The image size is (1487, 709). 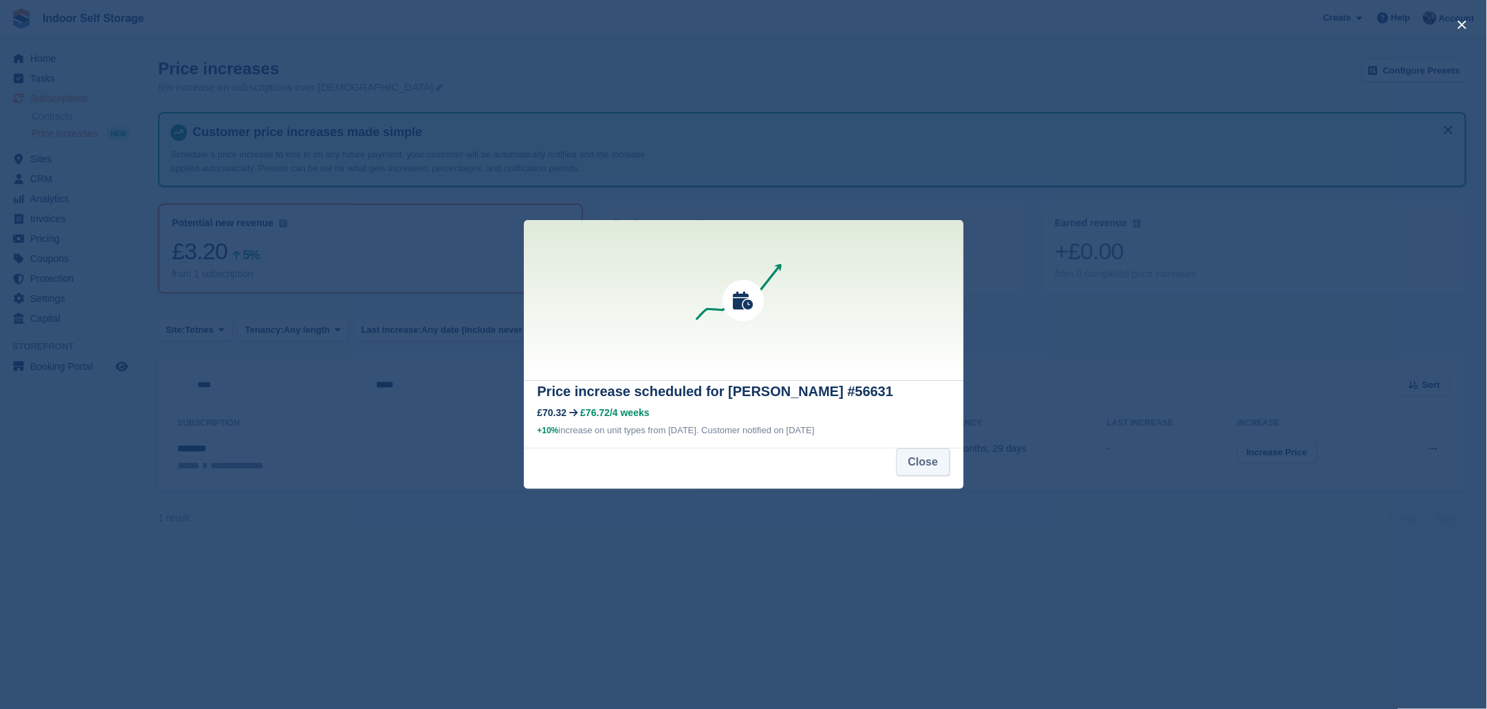 I want to click on button: Close, so click(x=923, y=462).